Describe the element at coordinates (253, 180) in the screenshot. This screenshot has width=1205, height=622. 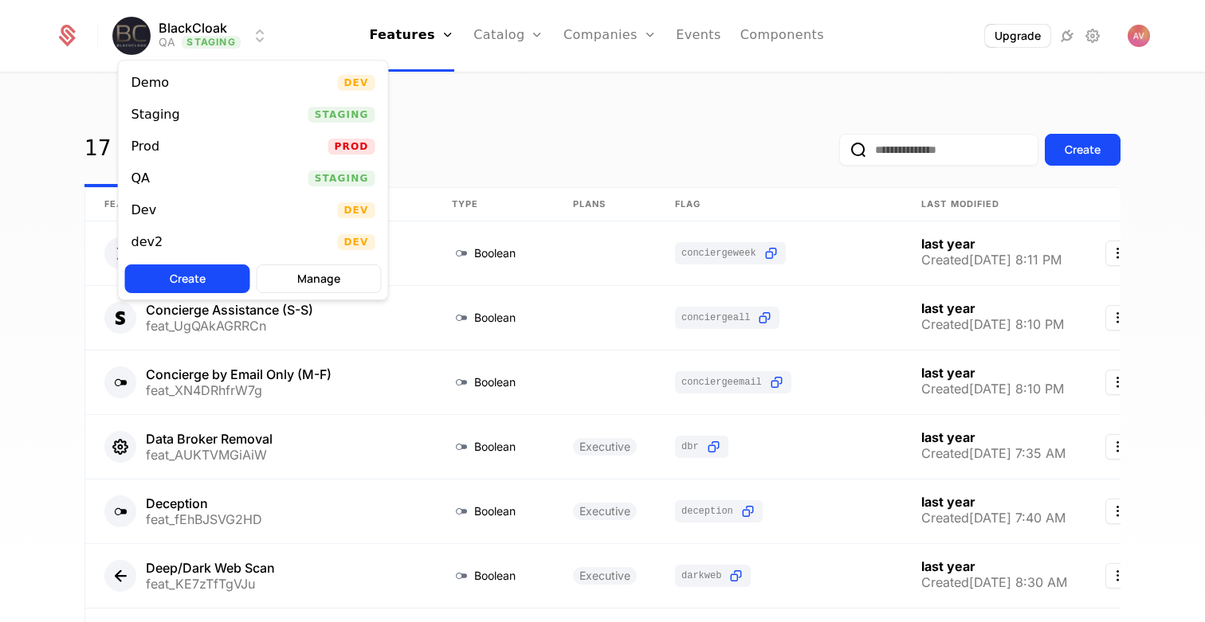
I see `div: Select environment` at that location.